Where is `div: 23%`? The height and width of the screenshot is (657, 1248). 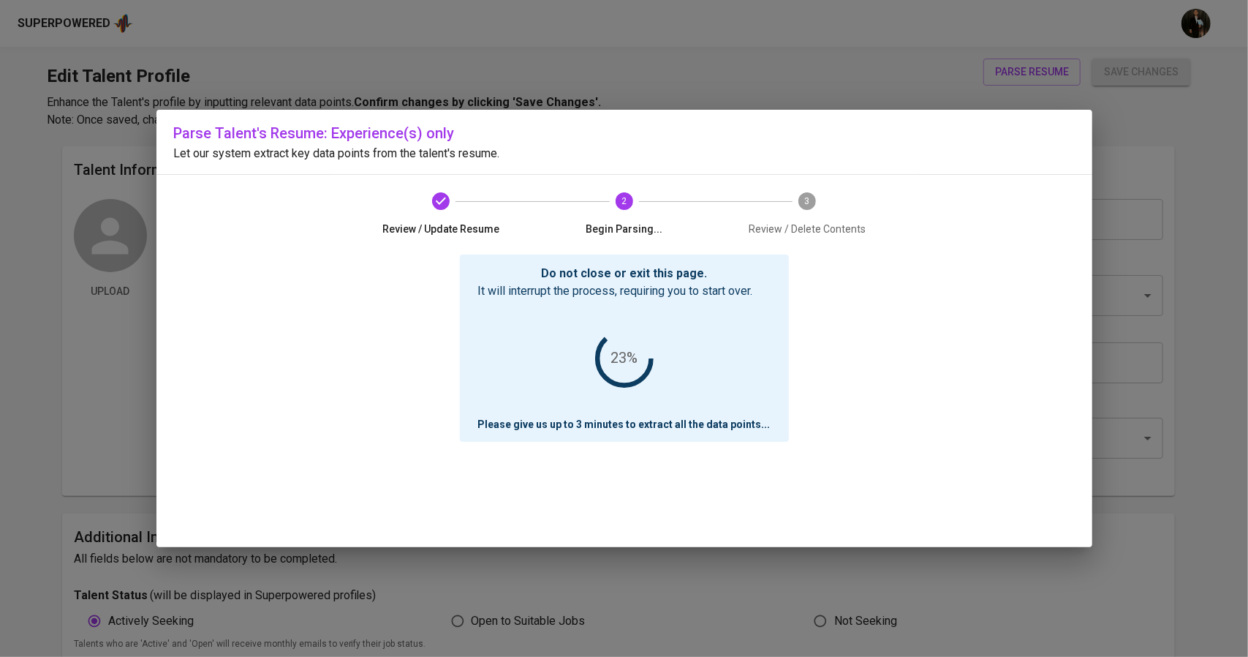
div: 23% is located at coordinates (624, 358).